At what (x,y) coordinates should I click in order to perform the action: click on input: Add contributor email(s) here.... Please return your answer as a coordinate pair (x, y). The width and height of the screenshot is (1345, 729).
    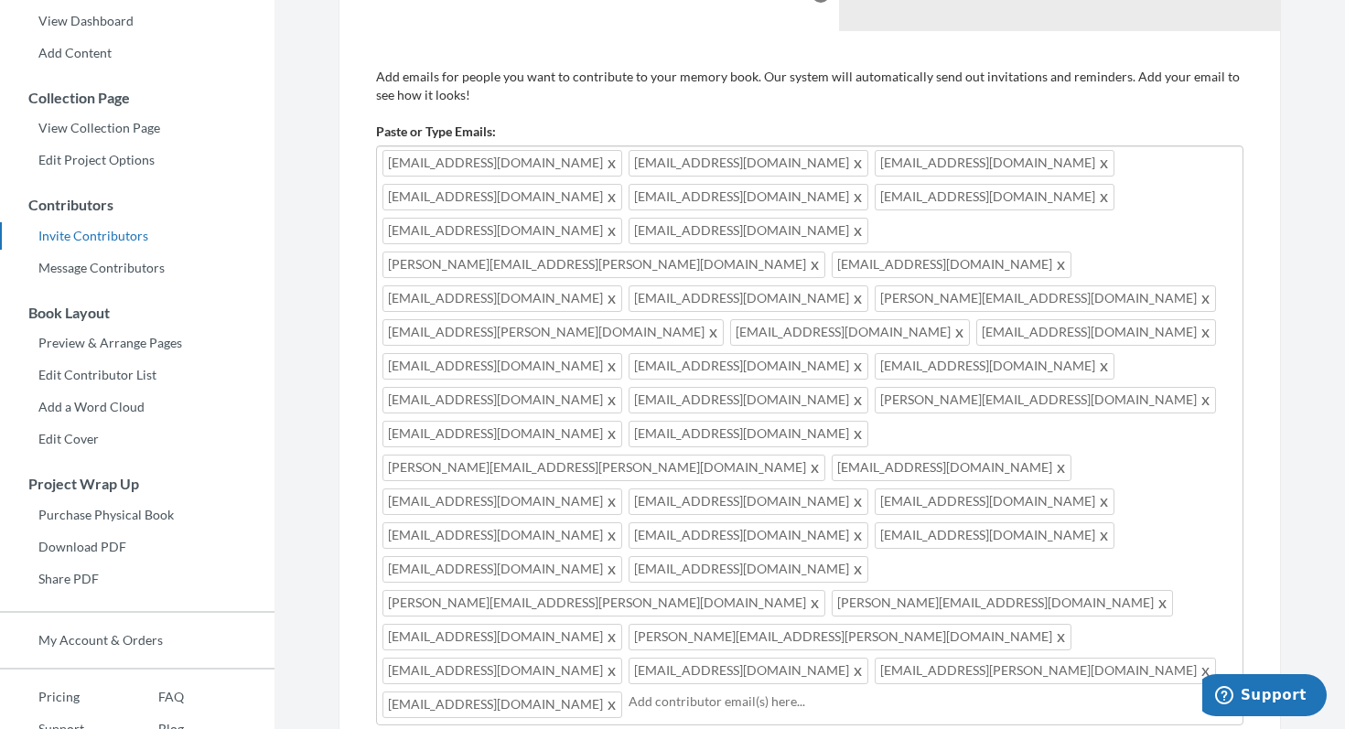
    Looking at the image, I should click on (932, 702).